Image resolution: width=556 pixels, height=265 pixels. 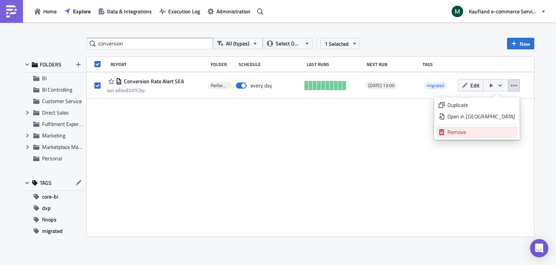 What do you see at coordinates (261, 86) in the screenshot?
I see `div: every day` at bounding box center [261, 86].